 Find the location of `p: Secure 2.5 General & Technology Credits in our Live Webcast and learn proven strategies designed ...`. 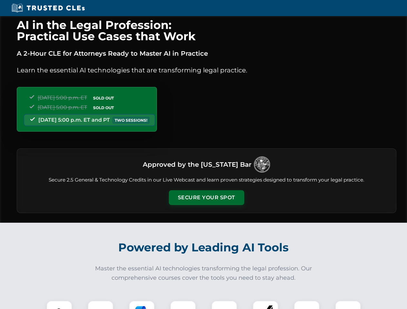

p: Secure 2.5 General & Technology Credits in our Live Webcast and learn proven strategies designed ... is located at coordinates (206, 180).